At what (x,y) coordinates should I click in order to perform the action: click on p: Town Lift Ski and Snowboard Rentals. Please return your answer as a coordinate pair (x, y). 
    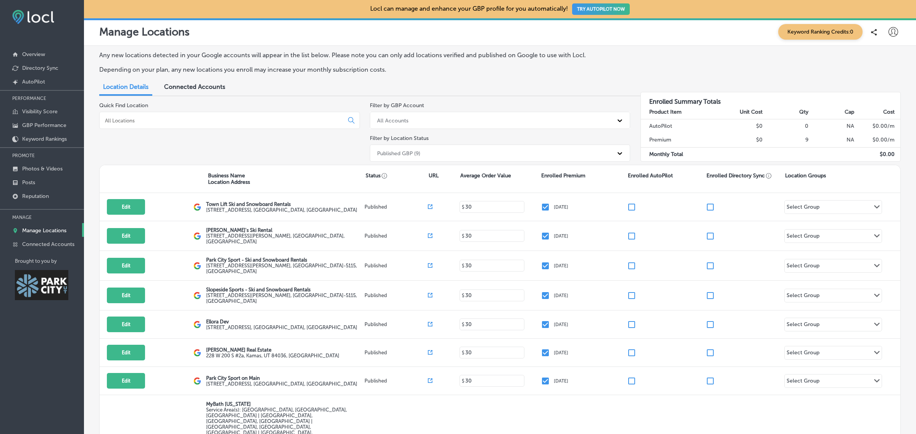
    Looking at the image, I should click on (282, 204).